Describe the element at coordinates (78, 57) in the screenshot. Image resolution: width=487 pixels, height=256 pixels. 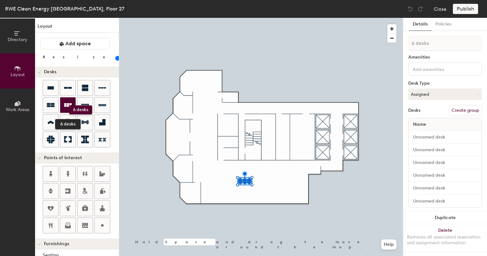
I see `div: Resize` at that location.